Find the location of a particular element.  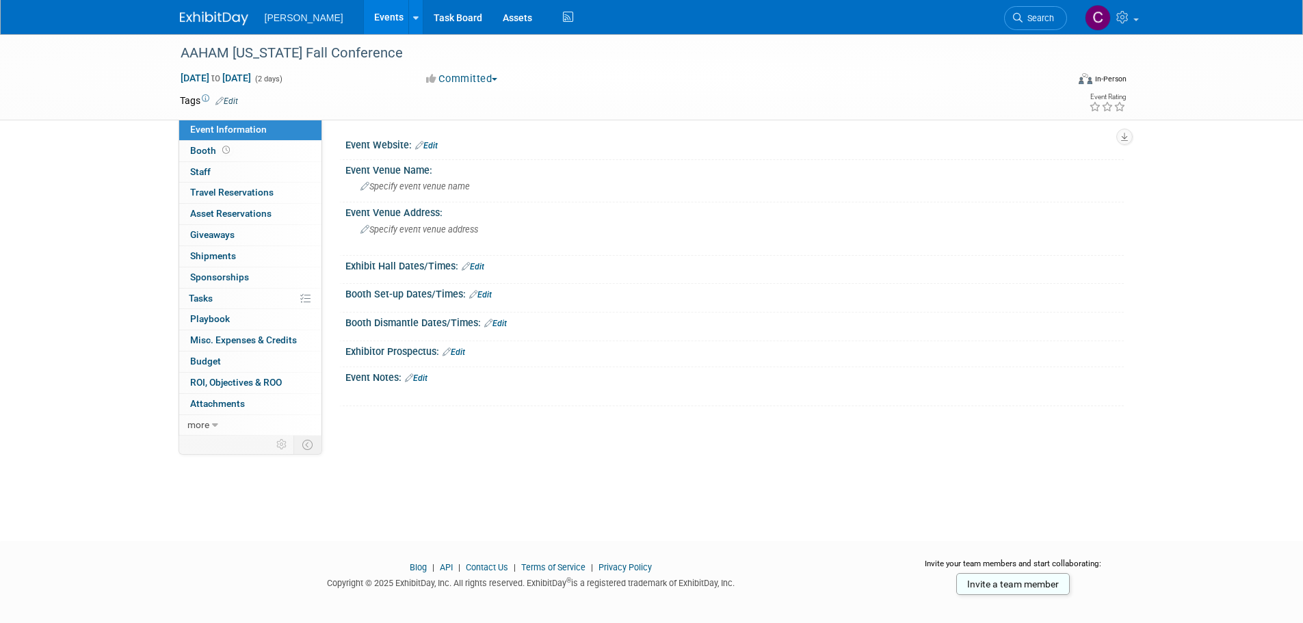

img: Chris Cobb is located at coordinates (1098, 18).